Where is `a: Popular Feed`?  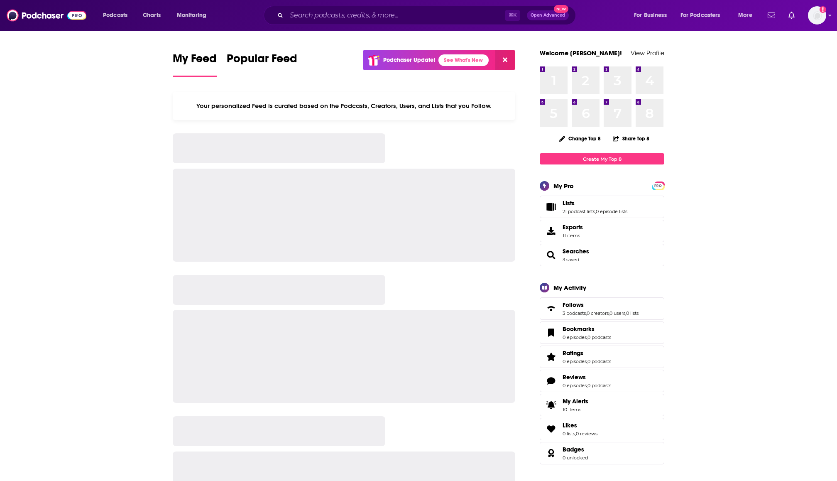
a: Popular Feed is located at coordinates (262, 64).